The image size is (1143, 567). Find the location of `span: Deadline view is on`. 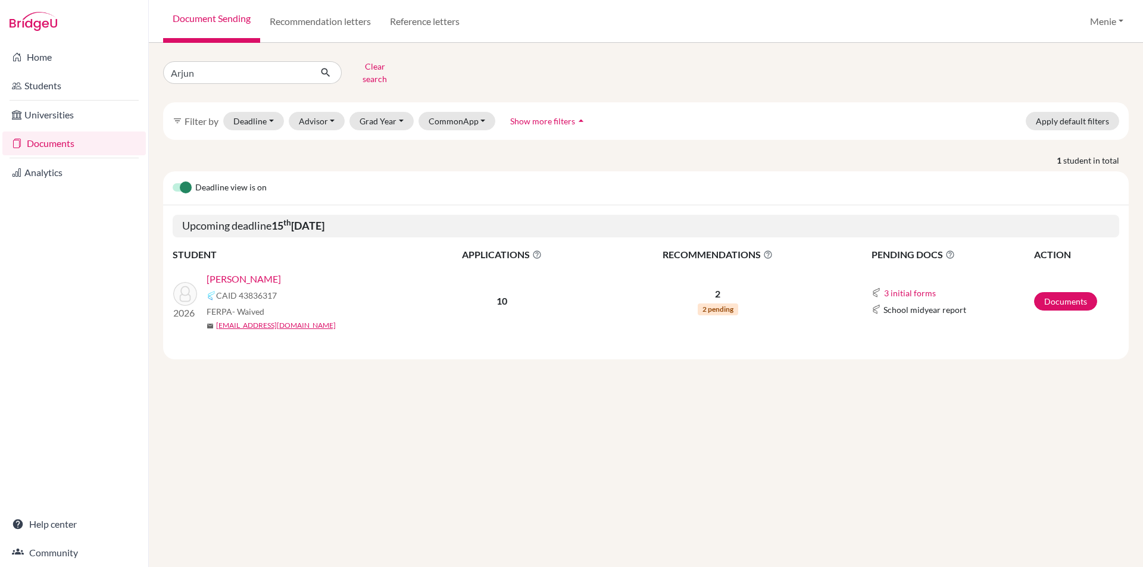

span: Deadline view is on is located at coordinates (231, 188).